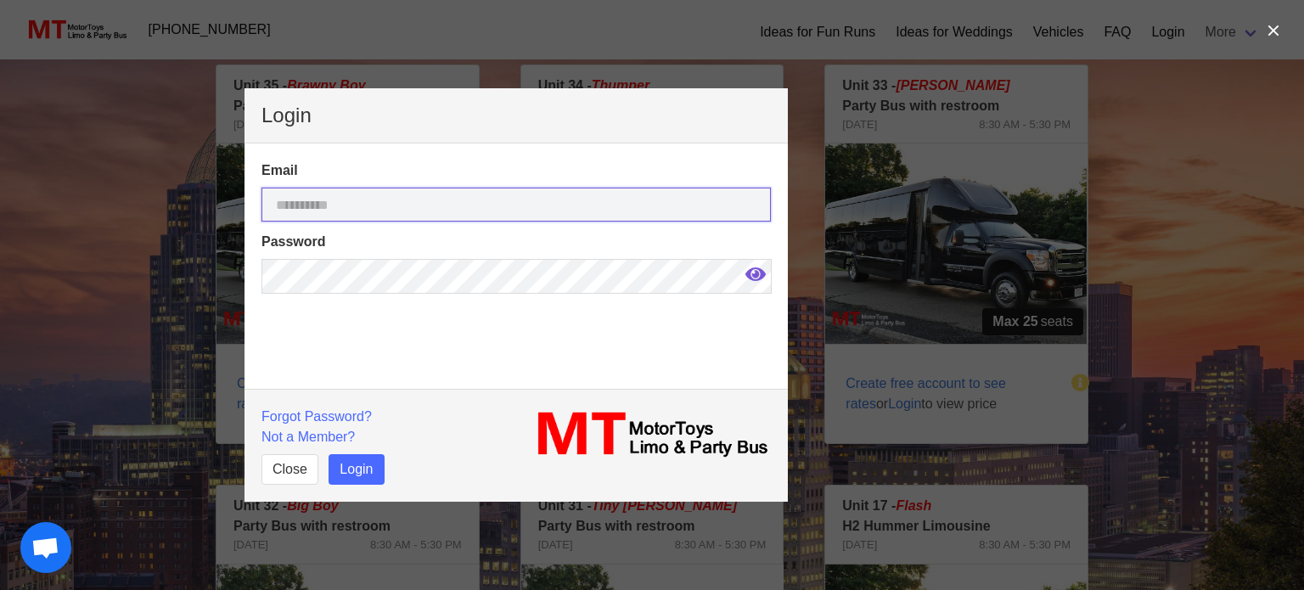 The image size is (1304, 590). What do you see at coordinates (516, 115) in the screenshot?
I see `p: Login` at bounding box center [516, 115].